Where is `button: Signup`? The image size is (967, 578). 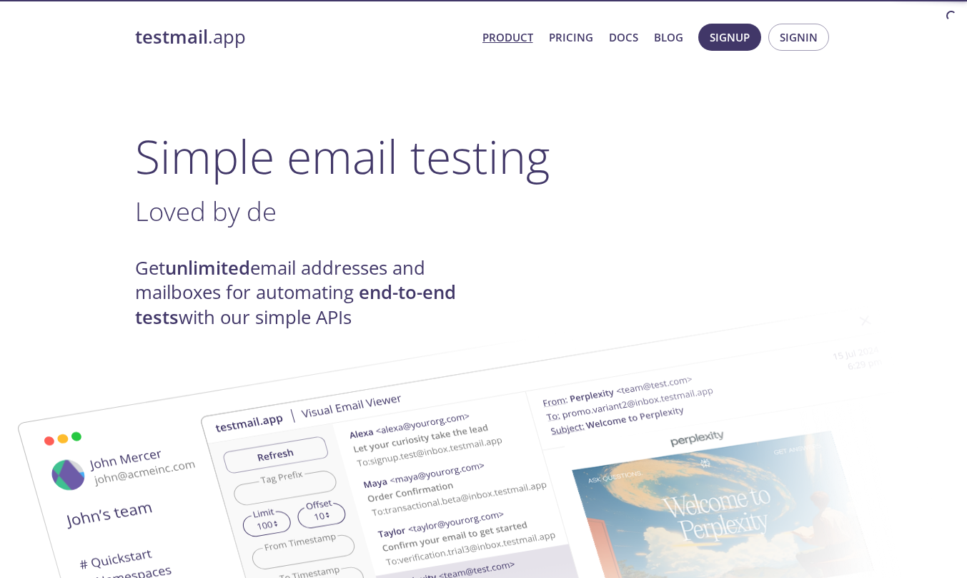
button: Signup is located at coordinates (730, 37).